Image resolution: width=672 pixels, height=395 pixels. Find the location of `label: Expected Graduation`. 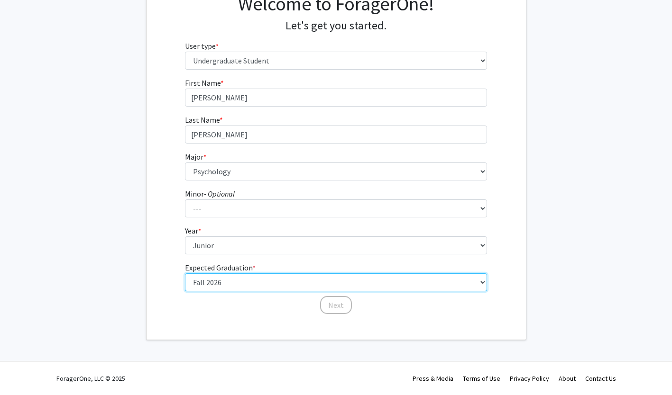

label: Expected Graduation is located at coordinates (220, 268).